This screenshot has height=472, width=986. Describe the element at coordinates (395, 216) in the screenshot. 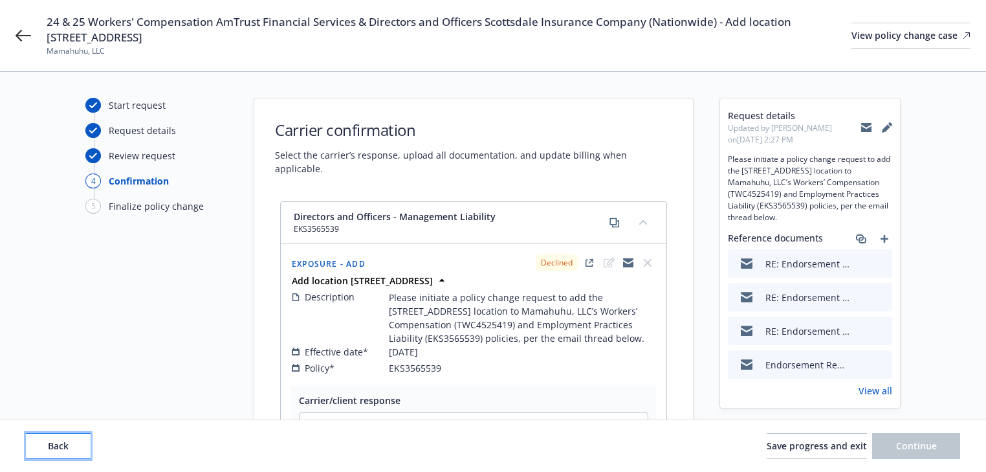

I see `span: Directors and Officers - Management Liability` at that location.